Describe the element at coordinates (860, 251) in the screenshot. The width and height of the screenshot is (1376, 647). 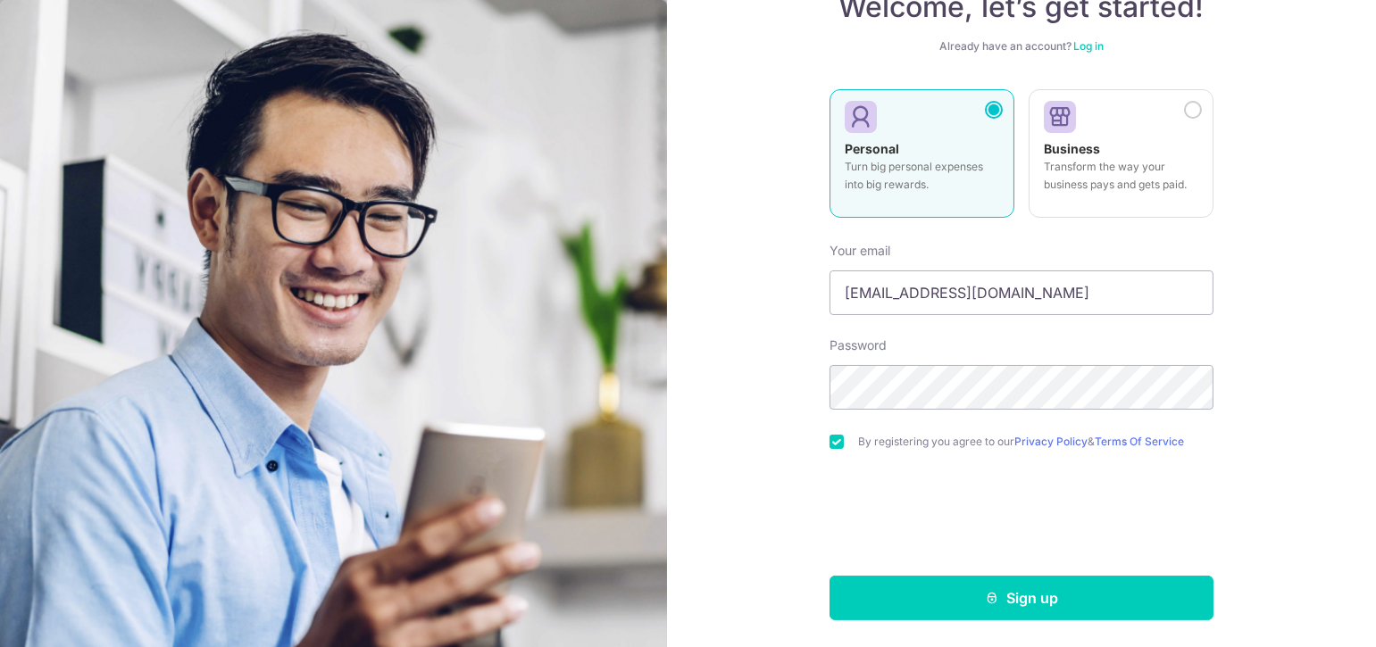
I see `label: Your email` at that location.